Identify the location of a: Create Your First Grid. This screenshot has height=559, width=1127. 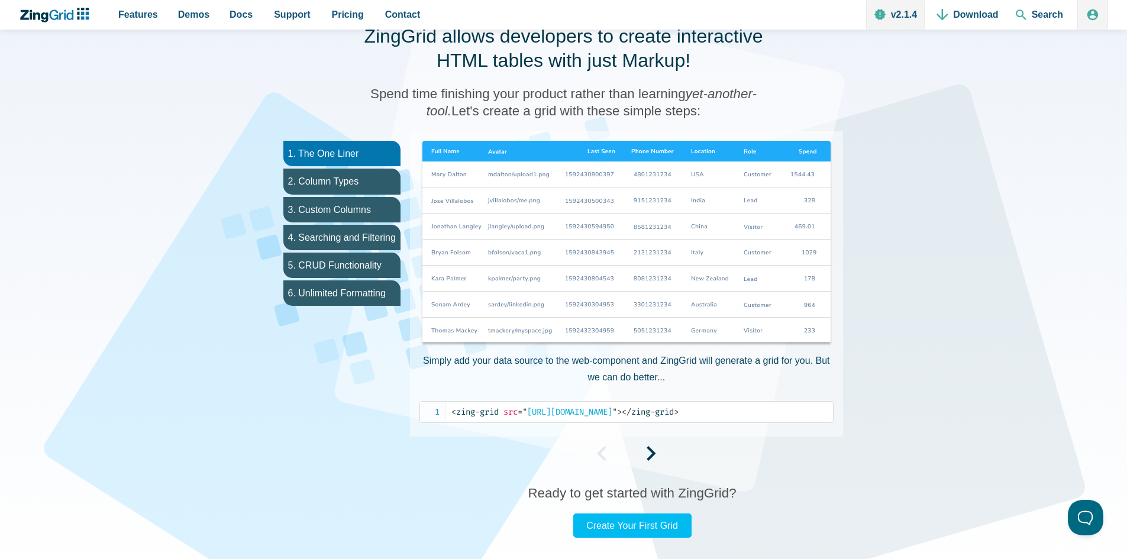
(633, 526).